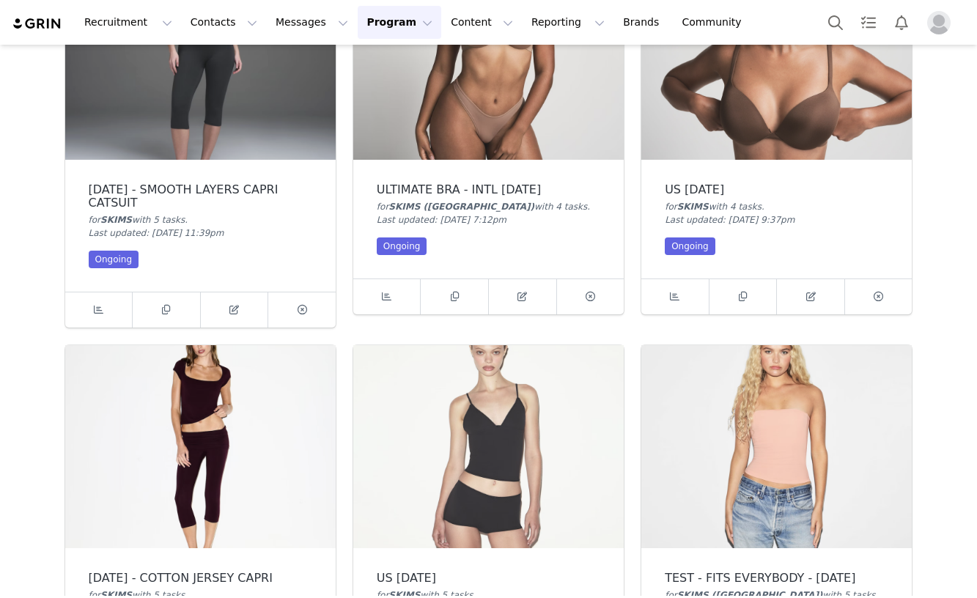  What do you see at coordinates (200, 446) in the screenshot?
I see `img: SEPT 2025 - COTTON JERSEY CAPRI` at bounding box center [200, 446].